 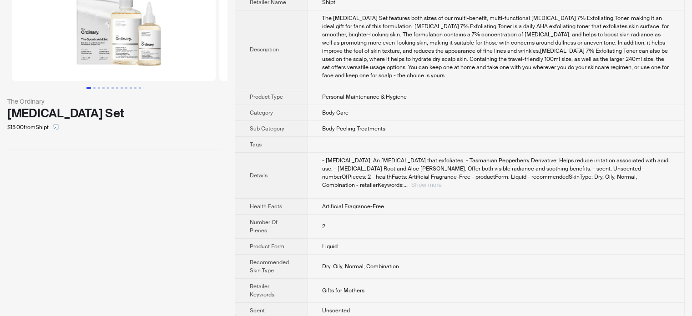 What do you see at coordinates (364, 97) in the screenshot?
I see `span: Personal Maintenance & Hygiene` at bounding box center [364, 97].